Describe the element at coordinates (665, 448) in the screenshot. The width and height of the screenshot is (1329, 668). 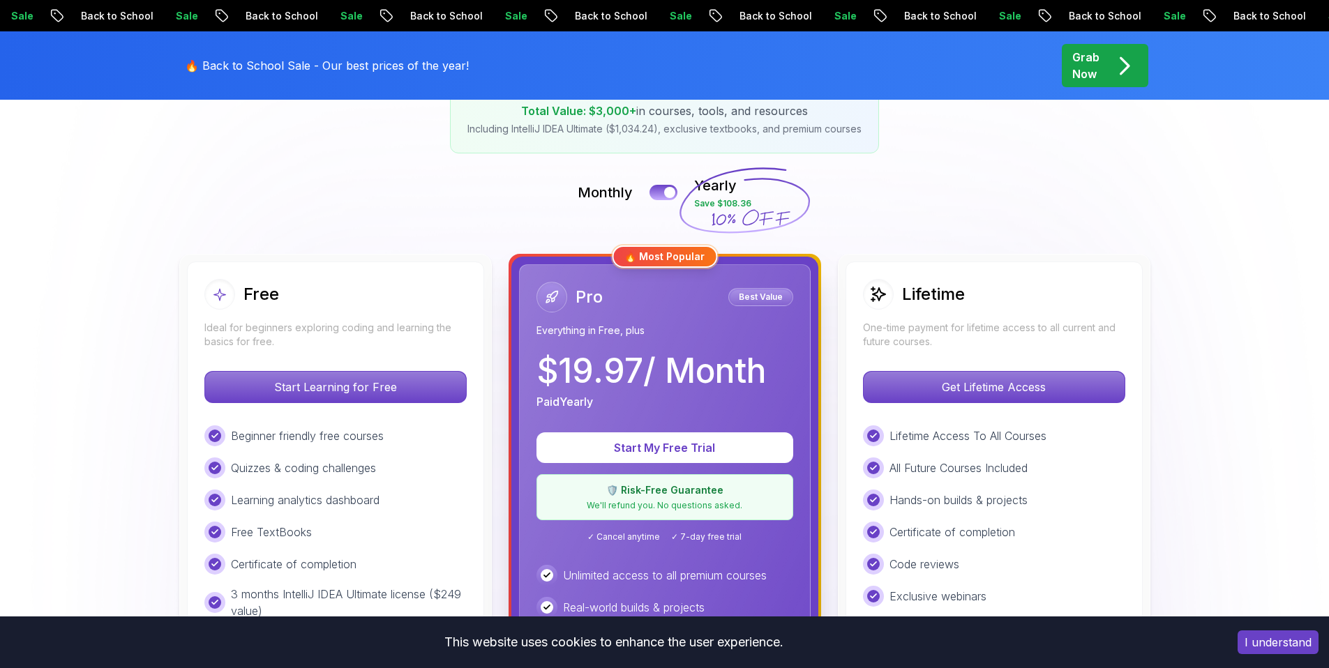
I see `a: Start My Free Trial` at that location.